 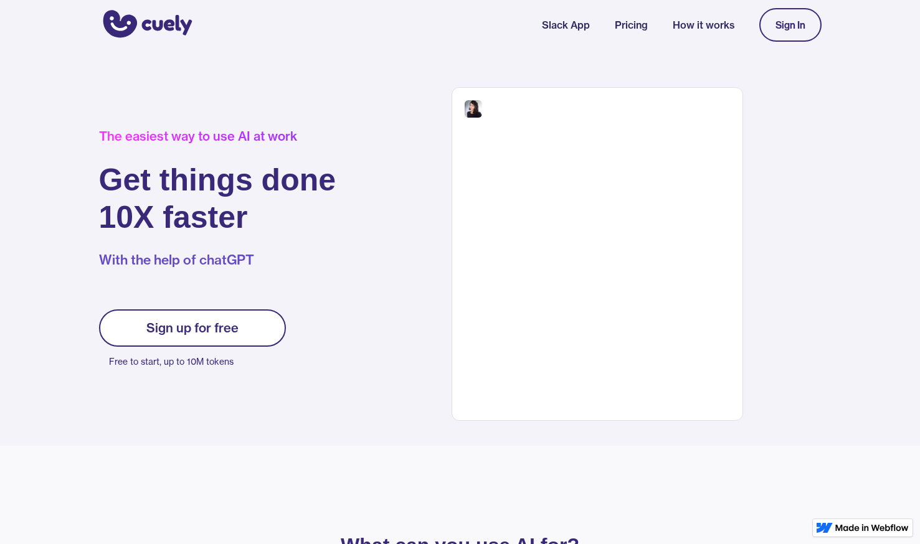 What do you see at coordinates (217, 199) in the screenshot?
I see `h1: Get things done 10X faster` at bounding box center [217, 199].